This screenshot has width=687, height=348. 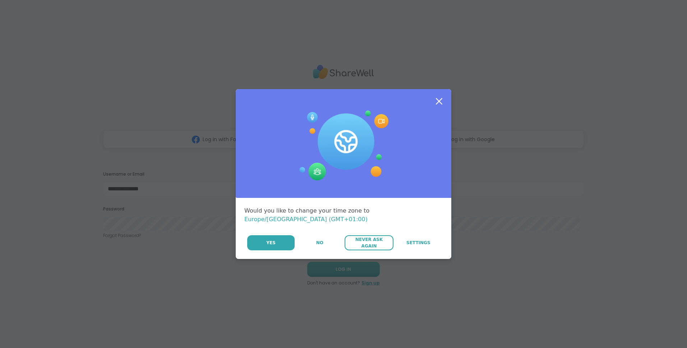 I want to click on div: Would you like to change your time zone to, so click(x=344, y=215).